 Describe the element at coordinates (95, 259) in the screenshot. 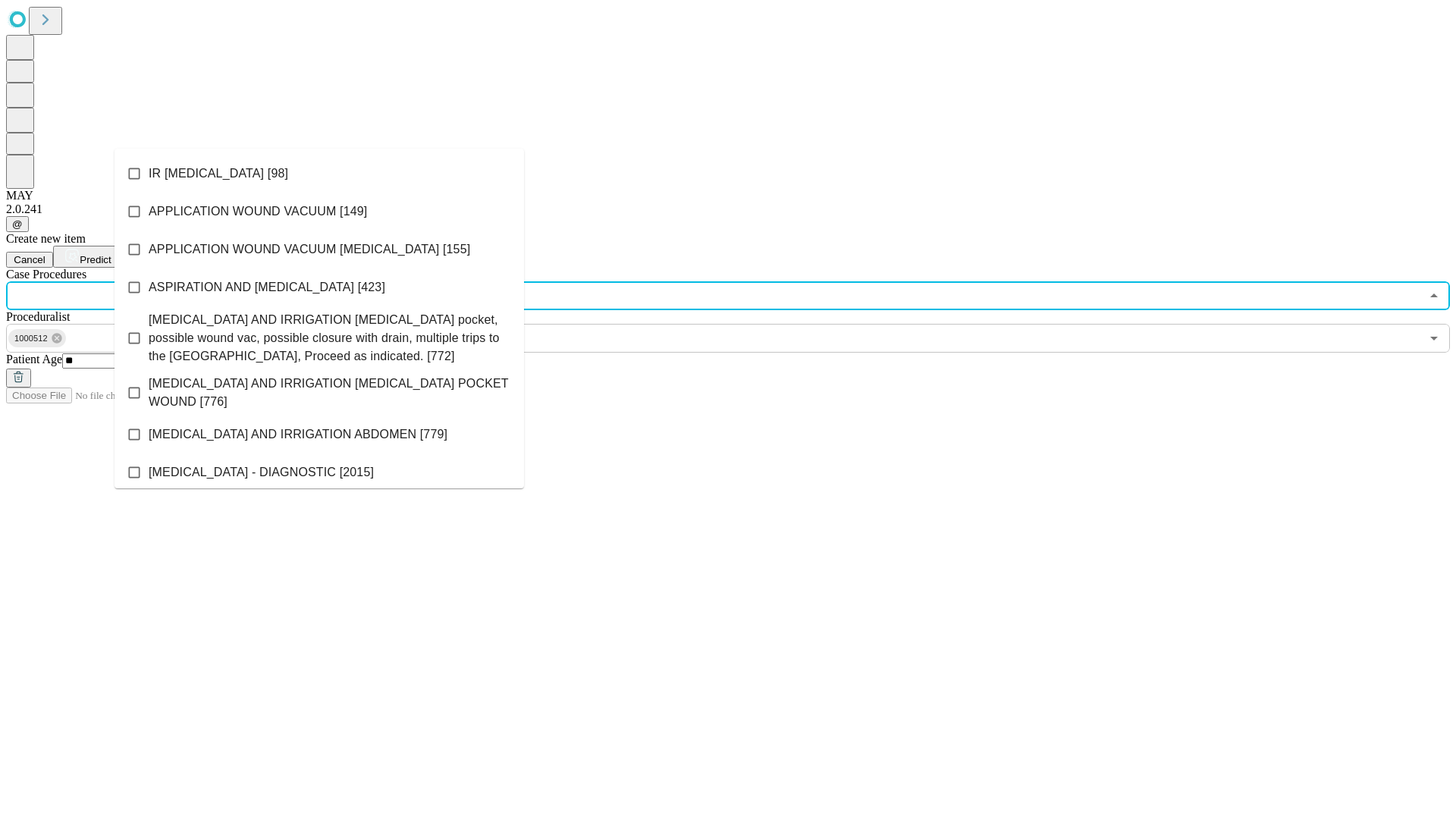

I see `span: Predict` at that location.